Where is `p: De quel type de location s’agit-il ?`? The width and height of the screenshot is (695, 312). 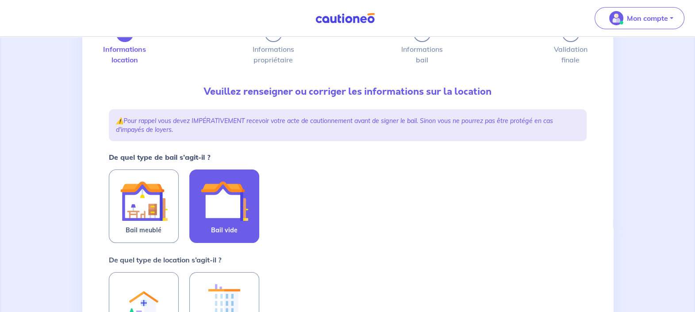
p: De quel type de location s’agit-il ? is located at coordinates (165, 260).